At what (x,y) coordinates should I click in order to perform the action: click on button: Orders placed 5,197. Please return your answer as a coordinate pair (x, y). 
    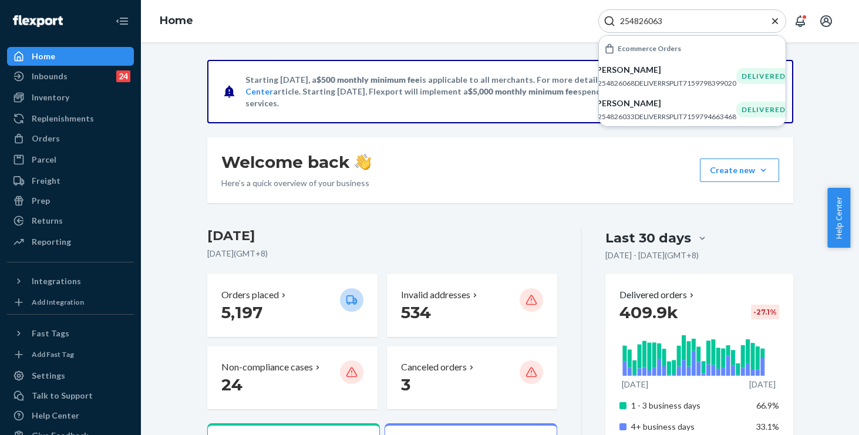
    Looking at the image, I should click on (292, 305).